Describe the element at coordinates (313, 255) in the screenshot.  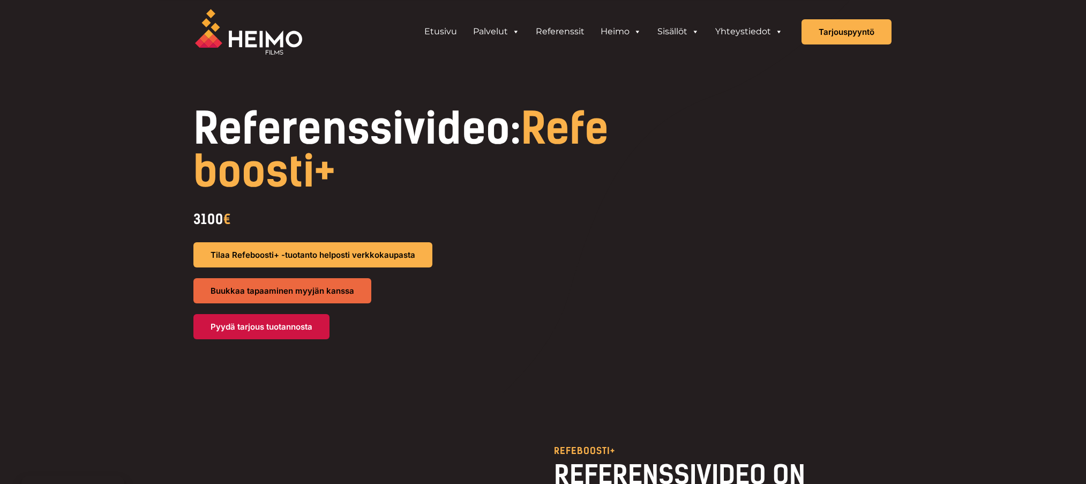
I see `a: Tilaa Refeboosti+ -tuotanto helposti verkkokaupasta` at that location.